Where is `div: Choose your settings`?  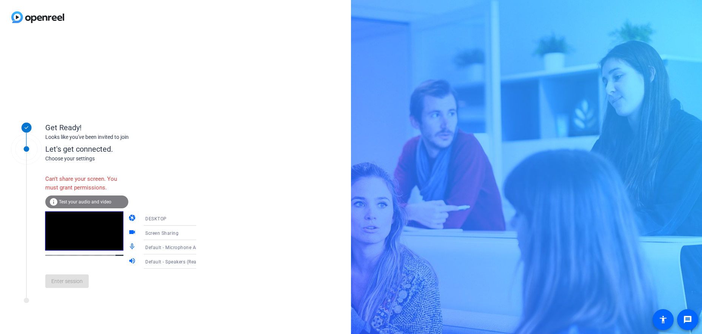
div: Choose your settings is located at coordinates (128, 158).